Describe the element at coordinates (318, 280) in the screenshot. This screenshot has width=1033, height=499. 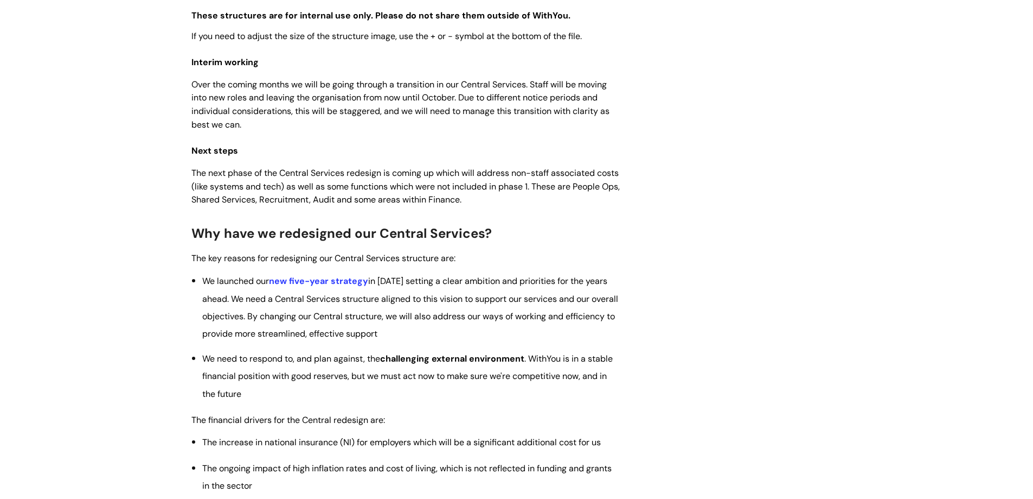
I see `a: new five-year strategy` at that location.